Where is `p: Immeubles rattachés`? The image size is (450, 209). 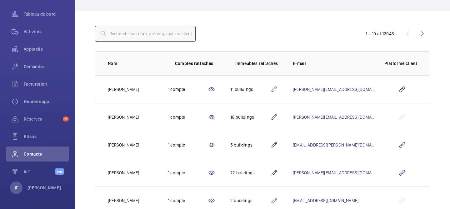 p: Immeubles rattachés is located at coordinates (257, 63).